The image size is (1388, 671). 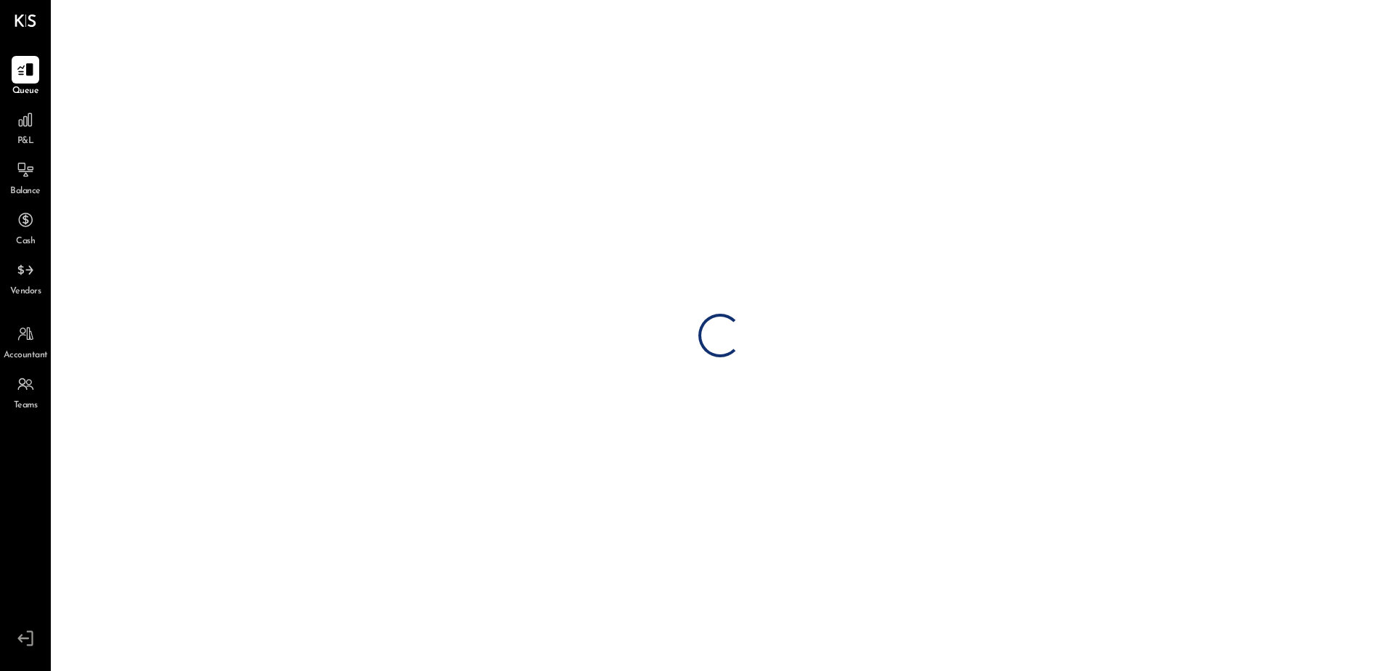 I want to click on span: Accountant, so click(x=25, y=356).